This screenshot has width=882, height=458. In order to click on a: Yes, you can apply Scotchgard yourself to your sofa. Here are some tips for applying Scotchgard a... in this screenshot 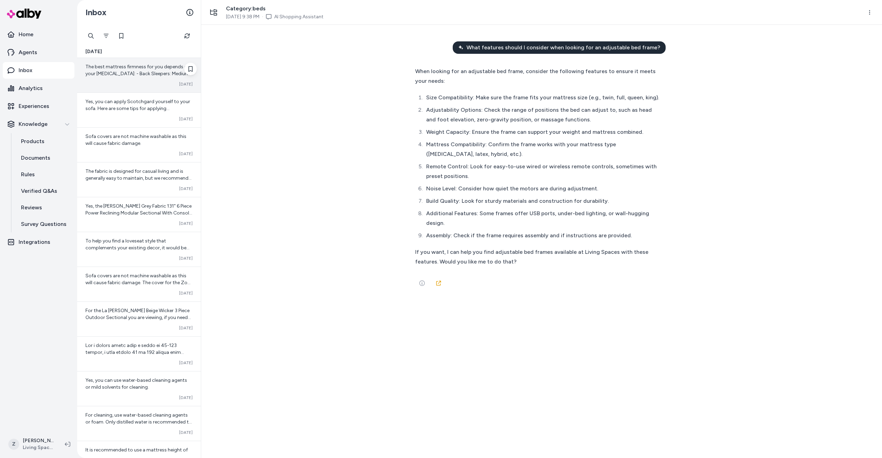, I will do `click(139, 110)`.